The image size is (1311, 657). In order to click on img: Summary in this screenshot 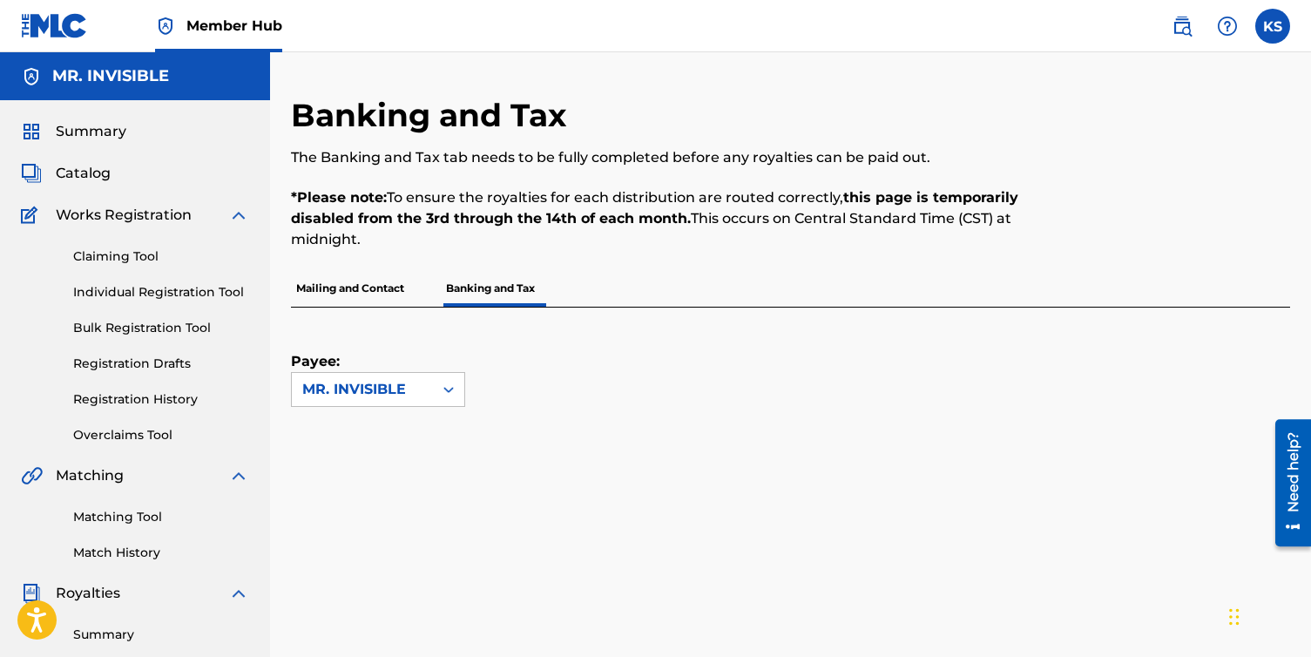, I will do `click(31, 132)`.